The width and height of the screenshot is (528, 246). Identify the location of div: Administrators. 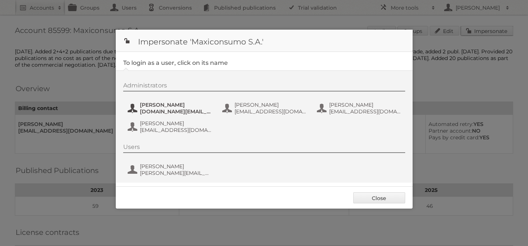
(264, 87).